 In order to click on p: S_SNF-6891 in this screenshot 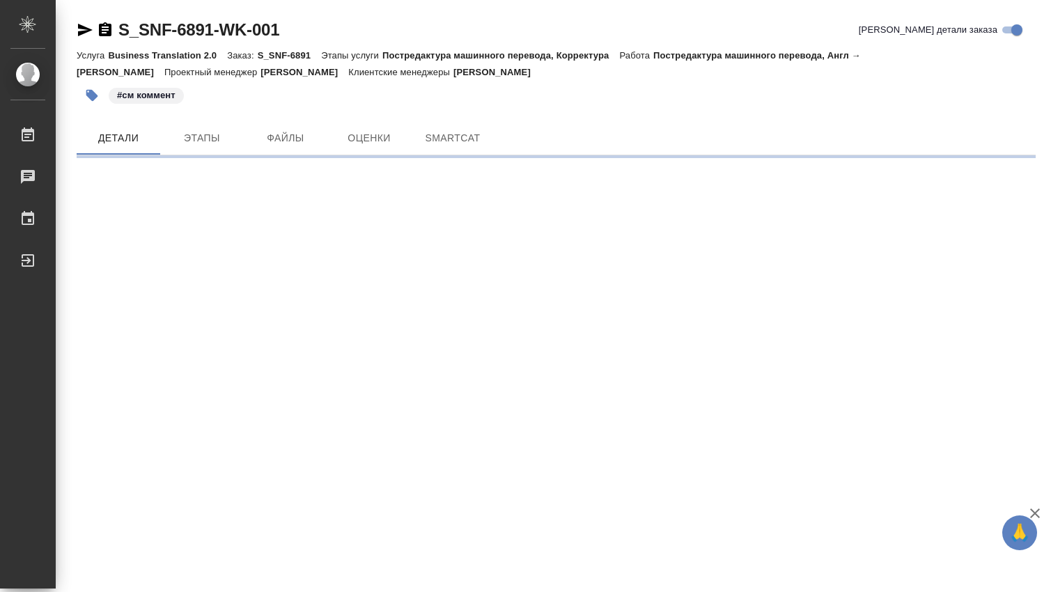, I will do `click(290, 55)`.